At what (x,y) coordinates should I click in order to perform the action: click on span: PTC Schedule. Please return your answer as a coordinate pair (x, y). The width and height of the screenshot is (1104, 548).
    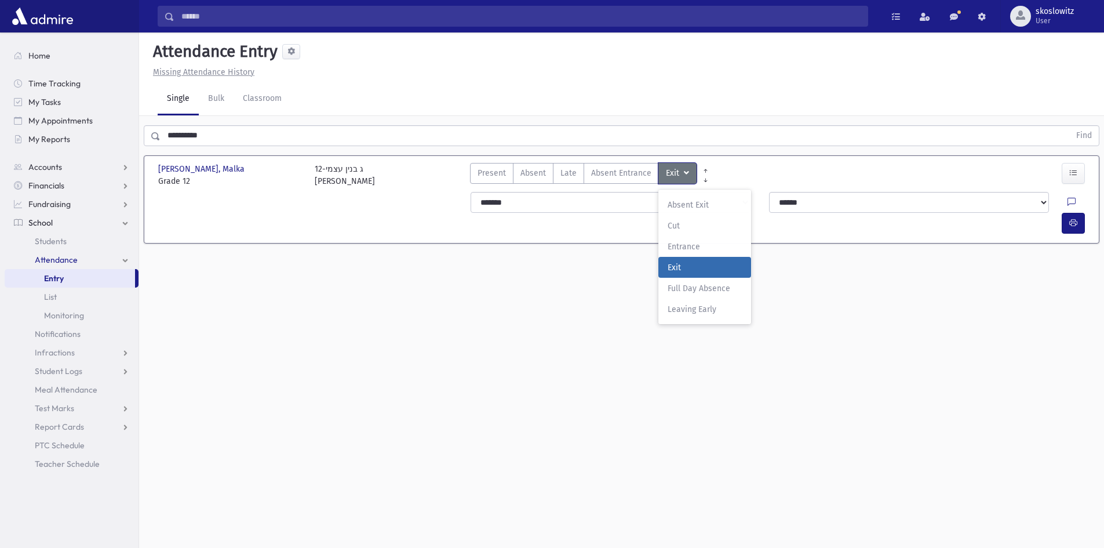
    Looking at the image, I should click on (60, 445).